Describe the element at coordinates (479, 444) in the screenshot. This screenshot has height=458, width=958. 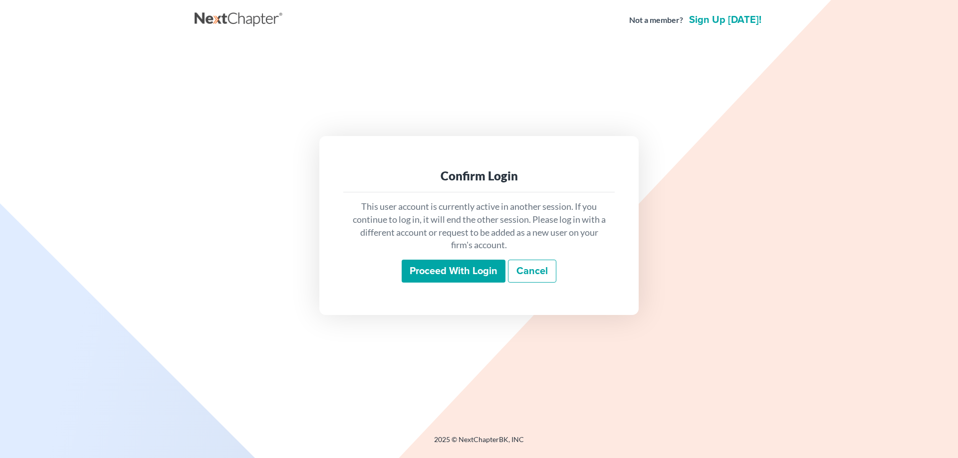
I see `div: 2025 © NextChapterBK, INC` at that location.